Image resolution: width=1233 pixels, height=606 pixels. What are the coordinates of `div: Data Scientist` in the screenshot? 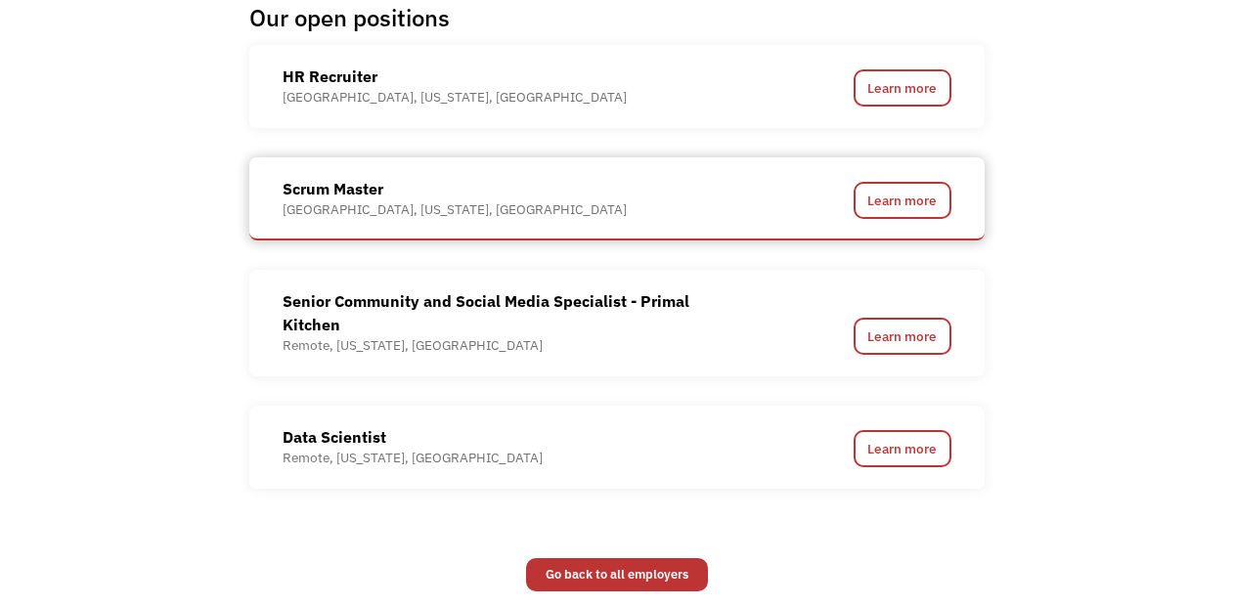 It's located at (413, 437).